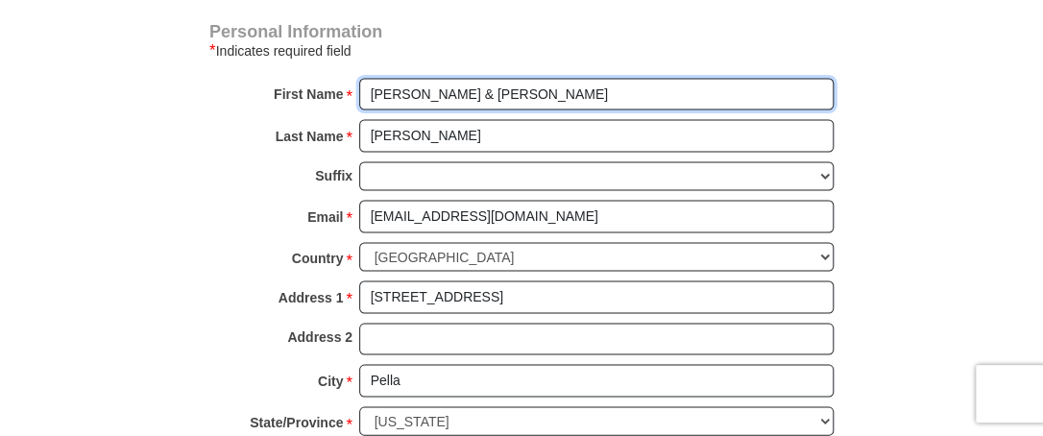 The image size is (1043, 436). I want to click on strong: First Name, so click(308, 93).